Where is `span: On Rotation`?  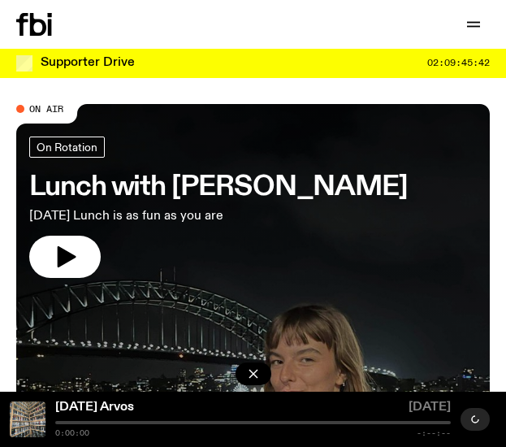 span: On Rotation is located at coordinates (67, 146).